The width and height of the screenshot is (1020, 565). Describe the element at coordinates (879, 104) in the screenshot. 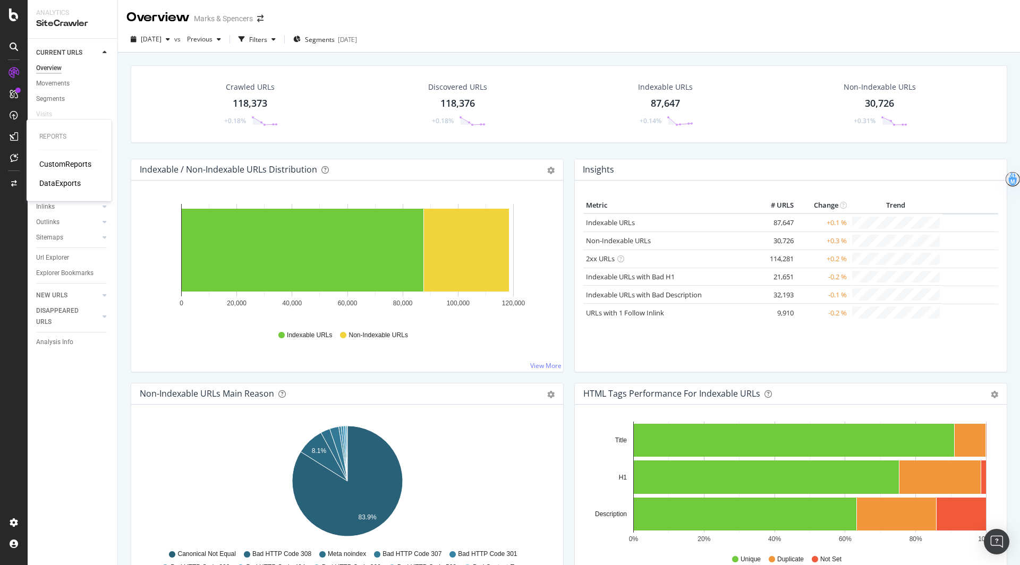

I see `div: 30,726` at that location.